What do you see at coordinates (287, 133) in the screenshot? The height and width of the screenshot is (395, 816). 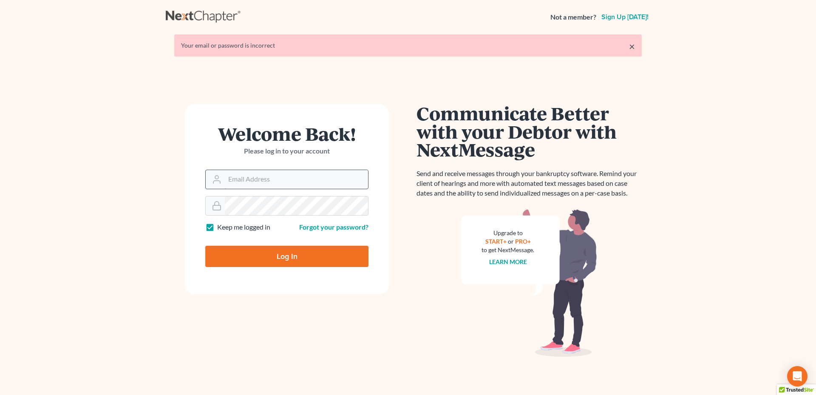 I see `h1: Welcome Back!` at bounding box center [287, 133].